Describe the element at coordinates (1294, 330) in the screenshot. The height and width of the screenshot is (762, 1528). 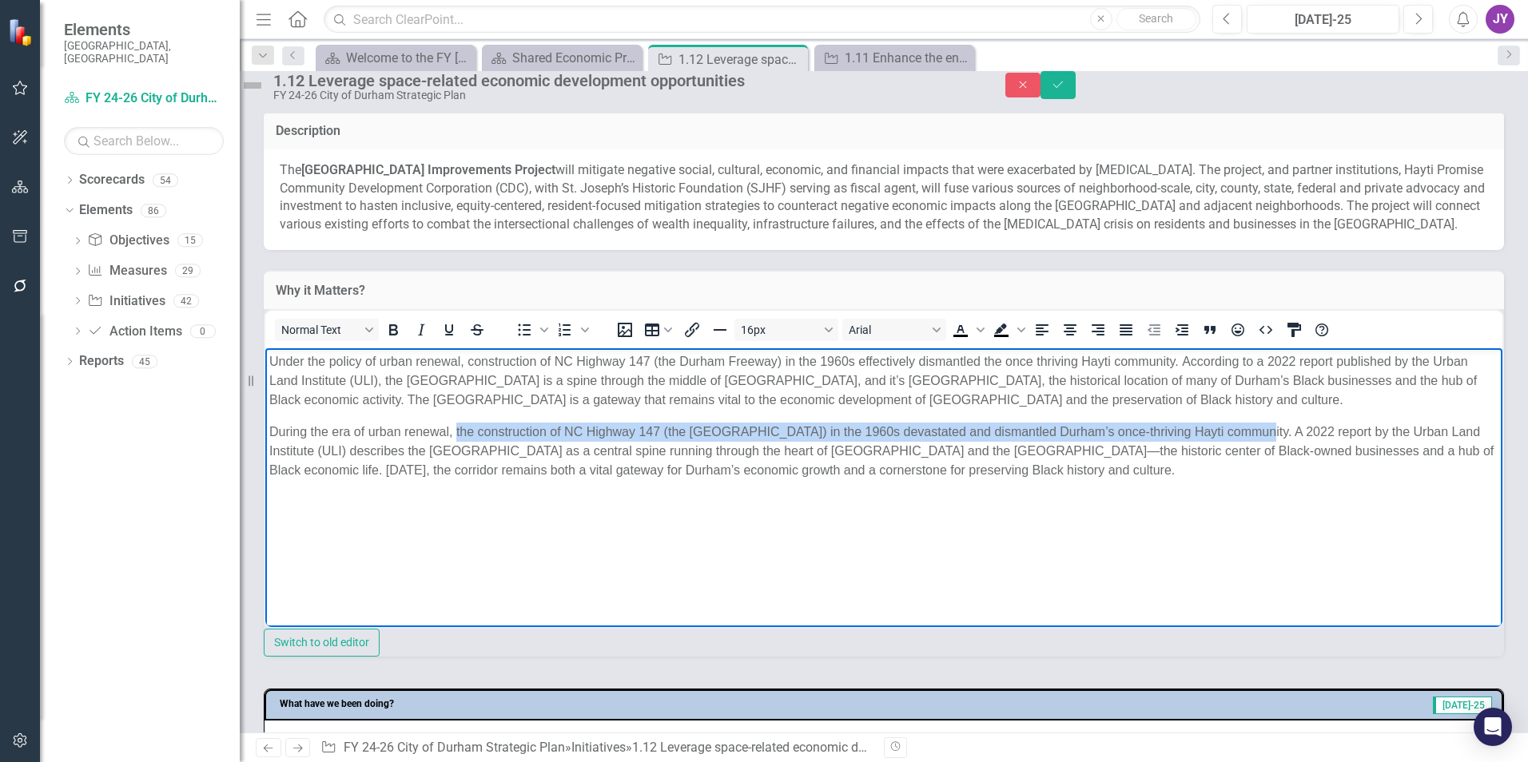
I see `button: CSS Editor` at that location.